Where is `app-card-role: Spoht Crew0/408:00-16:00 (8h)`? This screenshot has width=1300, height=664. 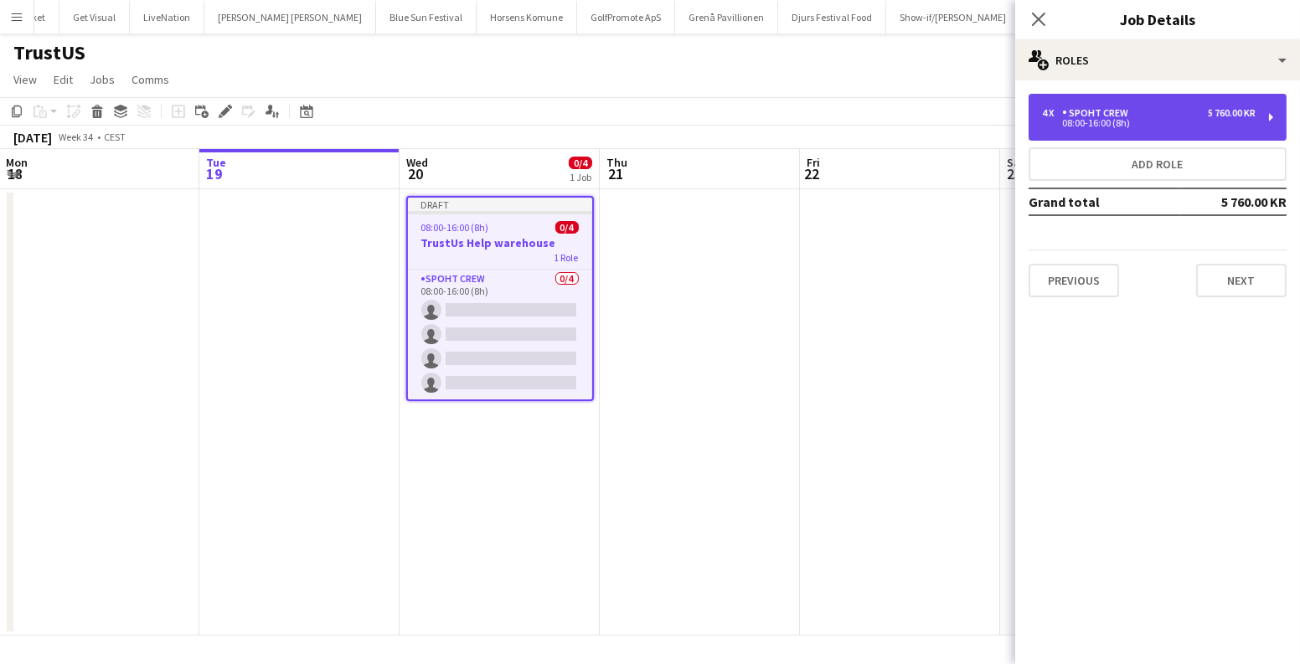
app-card-role: Spoht Crew0/408:00-16:00 (8h) is located at coordinates (500, 334).